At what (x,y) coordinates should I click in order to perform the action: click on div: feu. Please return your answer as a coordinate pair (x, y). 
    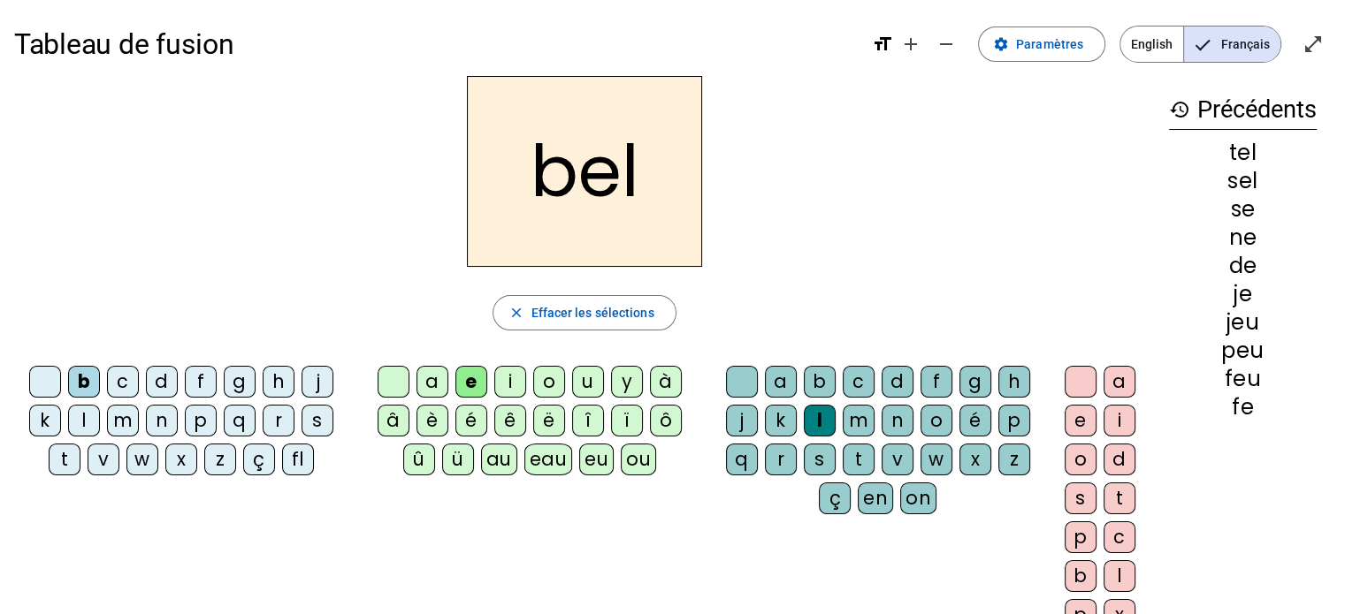
    Looking at the image, I should click on (1242, 379).